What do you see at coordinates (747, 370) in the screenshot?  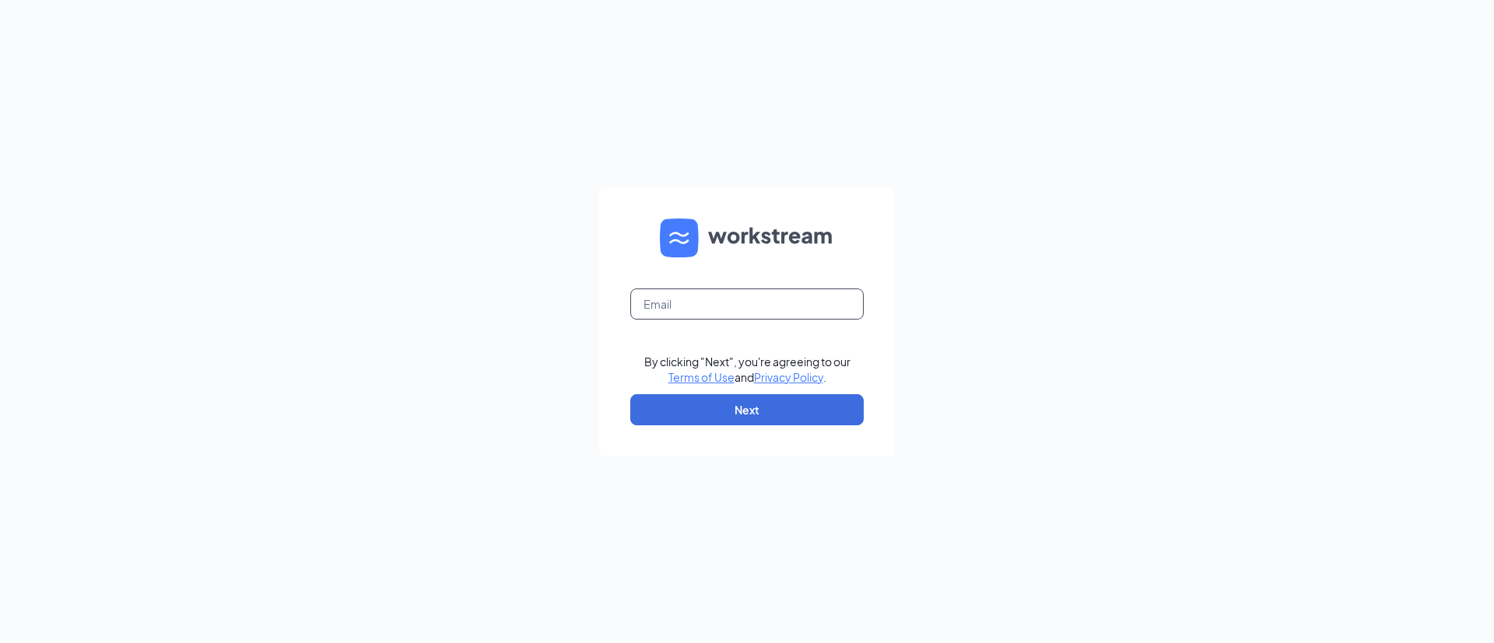 I see `div: By clicking "Next", you're agreeing to our and .` at bounding box center [747, 370].